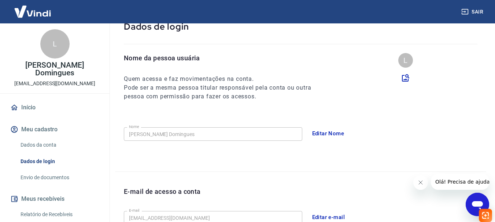 This screenshot has width=495, height=222. I want to click on p: Dados de login, so click(300, 26).